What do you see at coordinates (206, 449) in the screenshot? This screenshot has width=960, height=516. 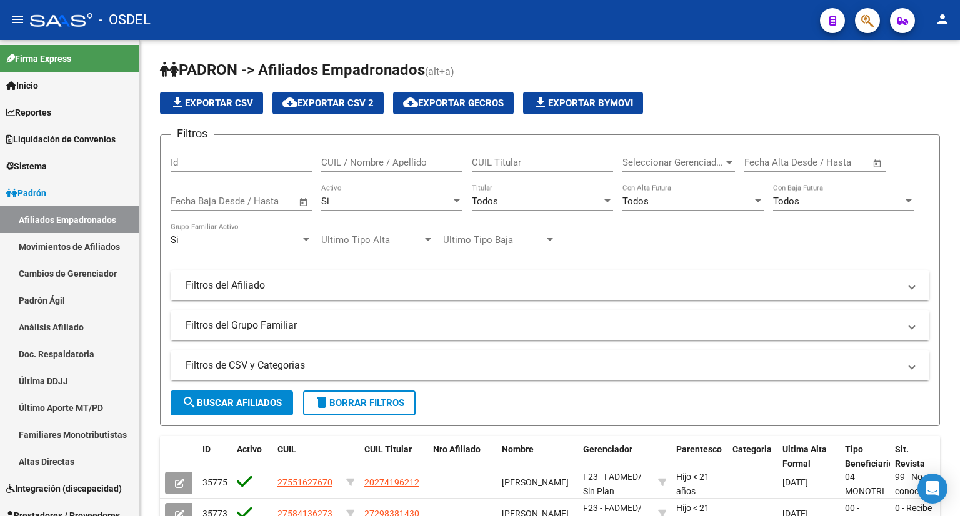 I see `span: ID` at bounding box center [206, 449].